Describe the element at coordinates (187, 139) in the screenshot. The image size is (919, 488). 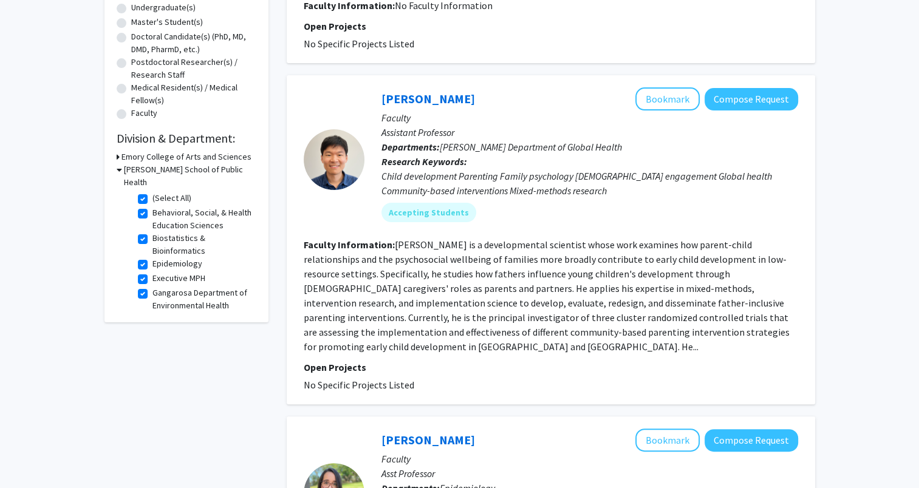
I see `h2: Division & Department:` at that location.